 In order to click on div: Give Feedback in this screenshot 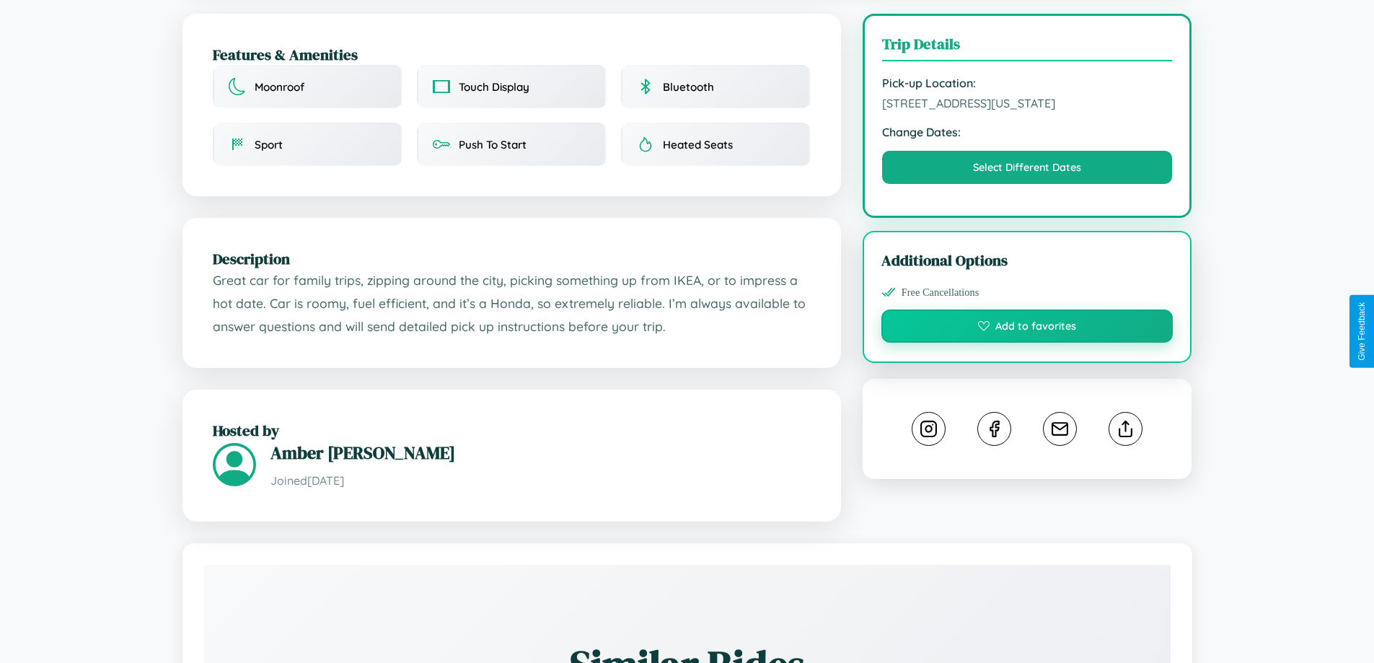, I will do `click(1362, 331)`.